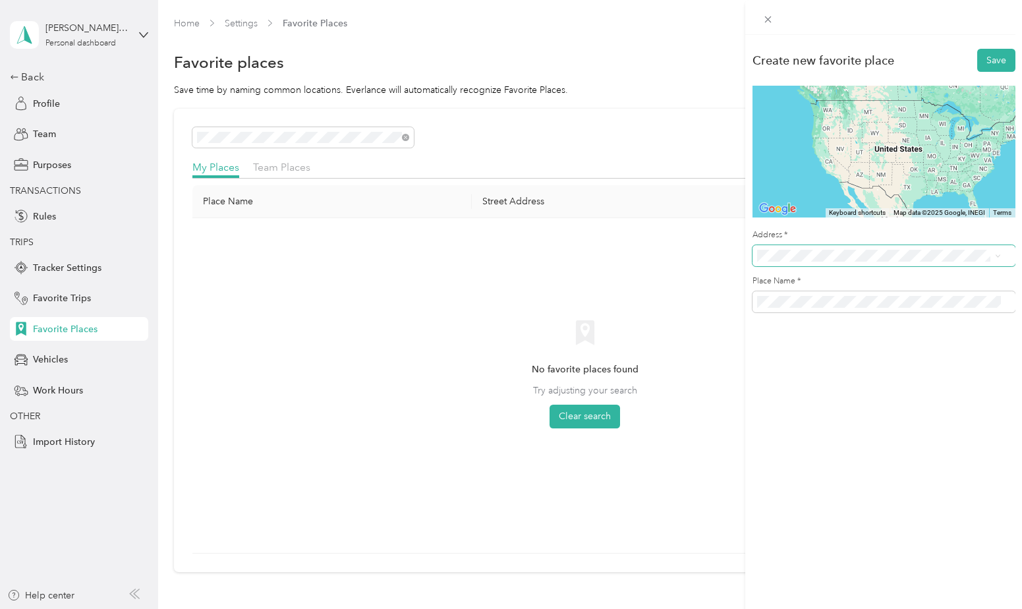 The width and height of the screenshot is (1022, 609). I want to click on span: Map data ©2025 Google, INEGI, so click(939, 212).